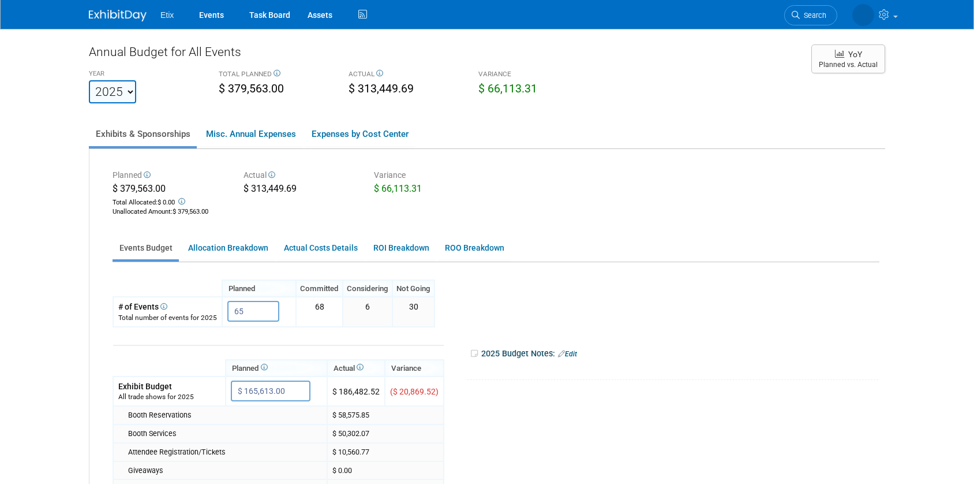 The width and height of the screenshot is (974, 484). I want to click on a: Actual Costs Details, so click(320, 248).